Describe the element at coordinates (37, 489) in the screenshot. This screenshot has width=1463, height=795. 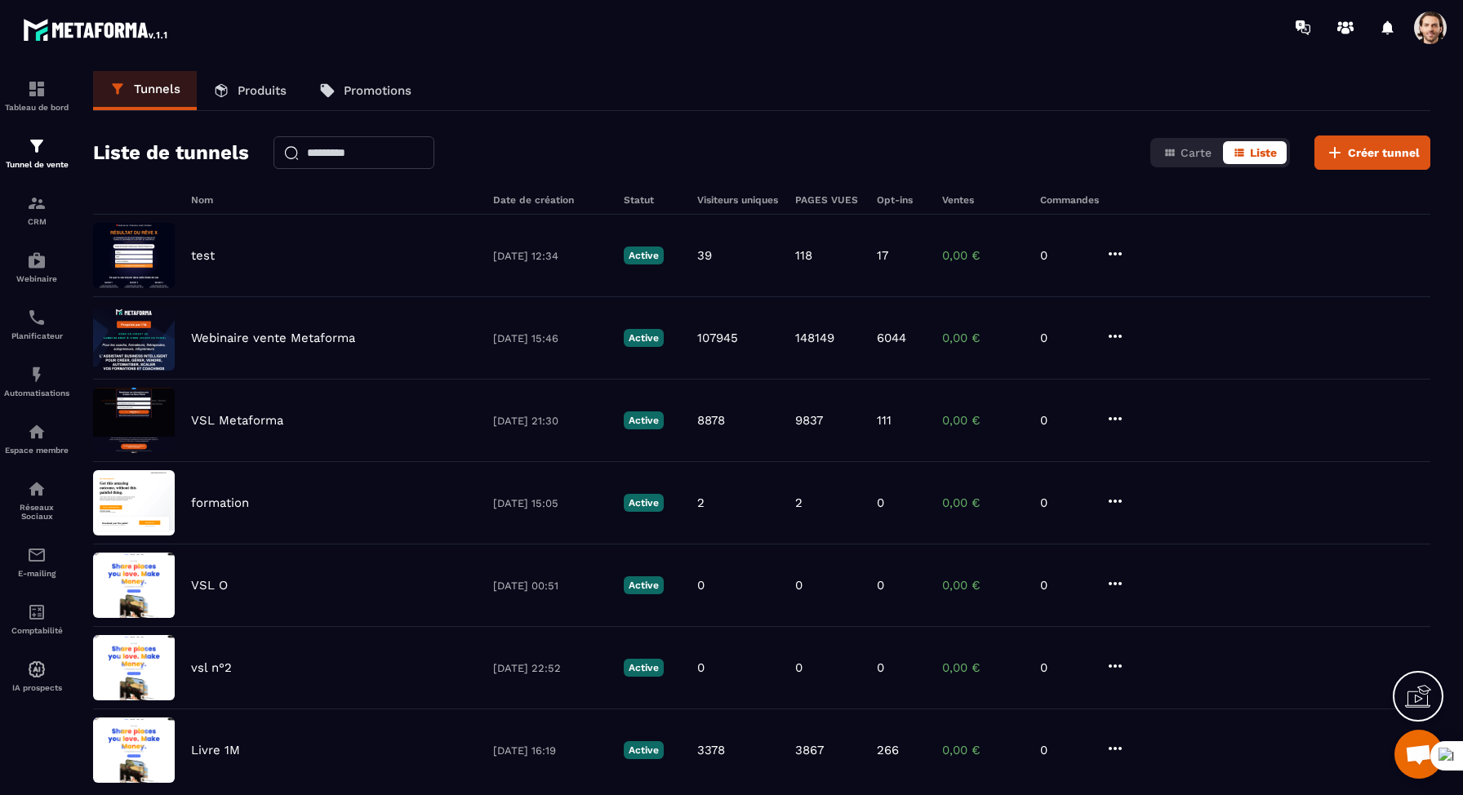
I see `img: social-network` at that location.